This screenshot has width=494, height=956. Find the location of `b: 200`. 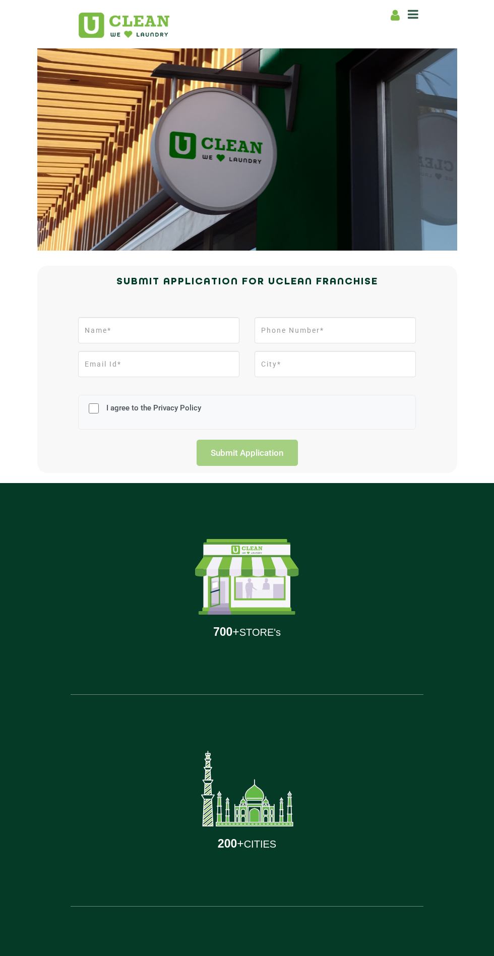

b: 200 is located at coordinates (227, 843).